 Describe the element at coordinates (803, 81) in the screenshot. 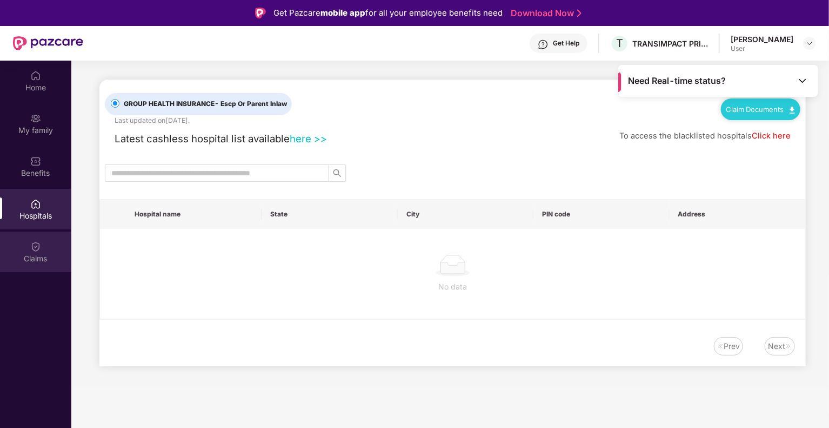

I see `img: Toggle Icon` at that location.